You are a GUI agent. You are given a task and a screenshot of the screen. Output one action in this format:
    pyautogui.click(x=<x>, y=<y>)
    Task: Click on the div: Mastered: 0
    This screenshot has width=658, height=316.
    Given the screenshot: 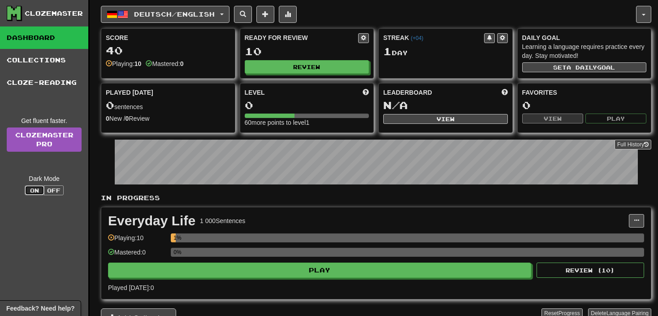 What is the action you would take?
    pyautogui.click(x=137, y=255)
    